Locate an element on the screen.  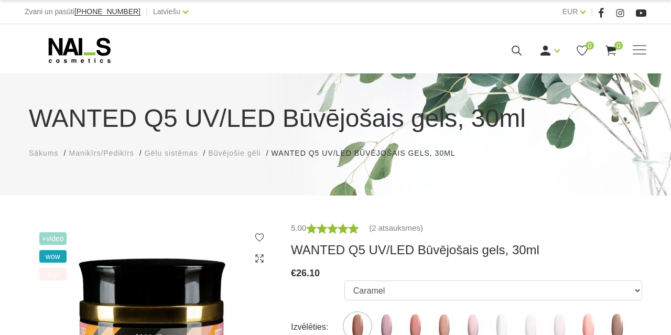
li: WANTED Q5 UV/LED Būvējošais gels, 30ml is located at coordinates (369, 153).